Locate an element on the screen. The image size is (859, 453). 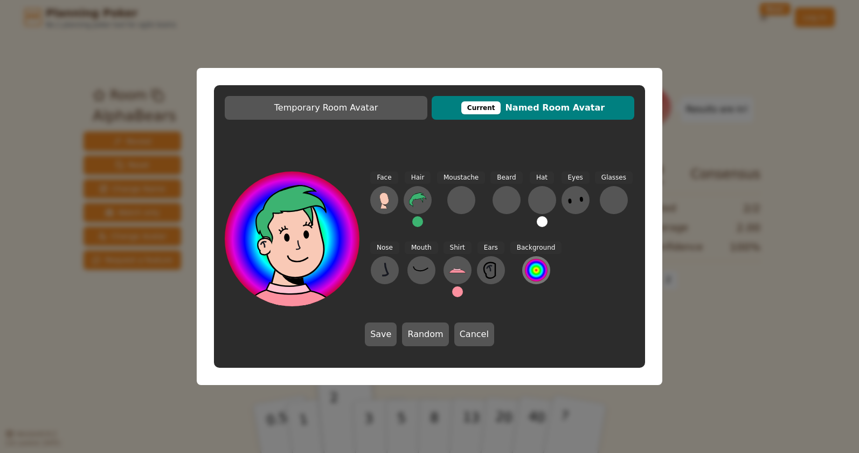
div: This avatar will be displayed in dedicated rooms is located at coordinates (481, 108).